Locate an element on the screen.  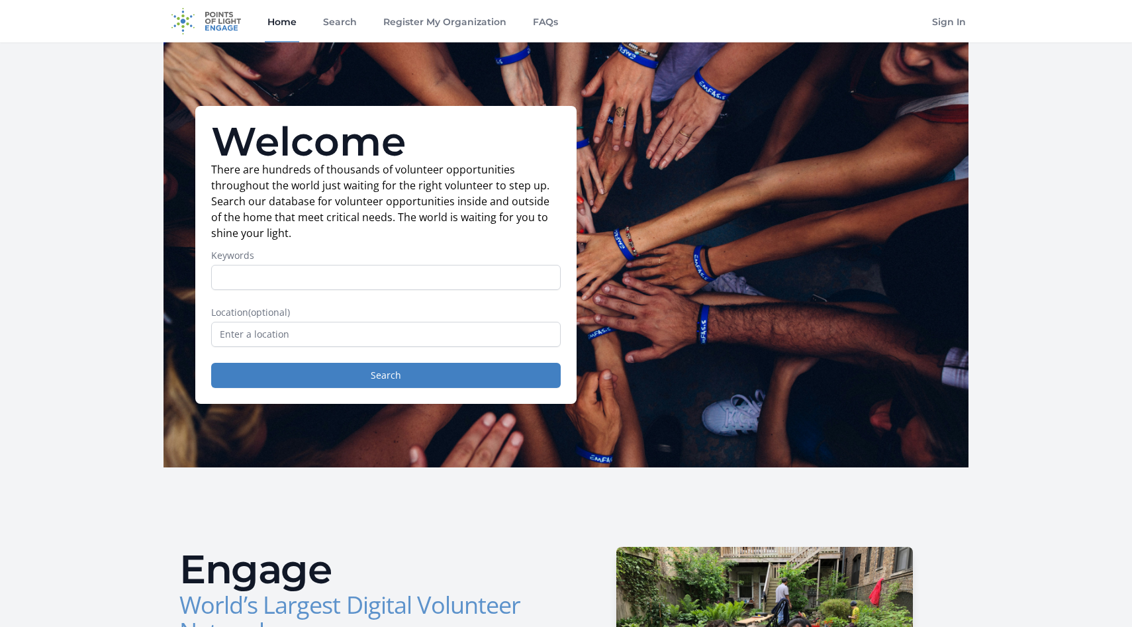
label: Location is located at coordinates (386, 312).